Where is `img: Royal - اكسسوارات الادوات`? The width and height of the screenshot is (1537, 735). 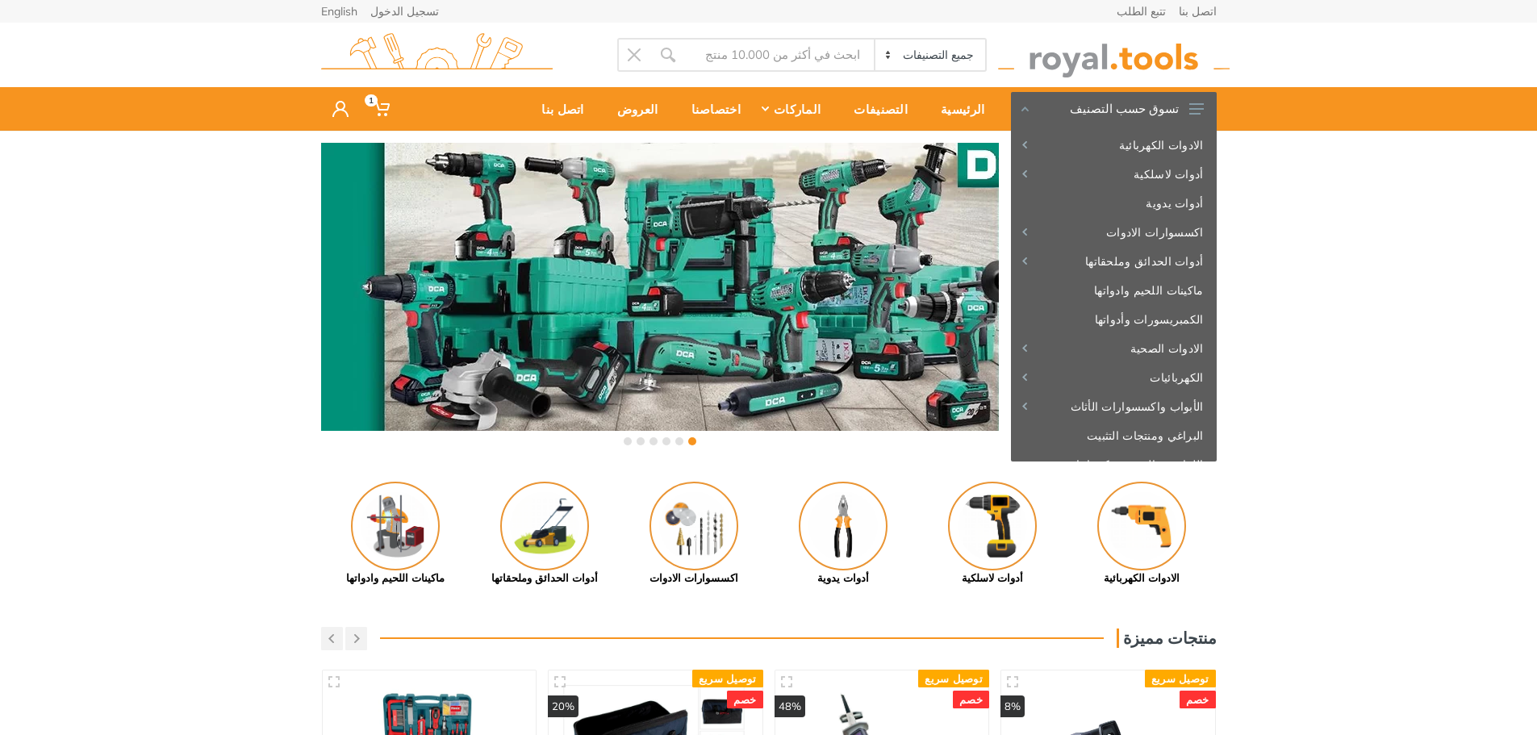
img: Royal - اكسسوارات الادوات is located at coordinates (694, 526).